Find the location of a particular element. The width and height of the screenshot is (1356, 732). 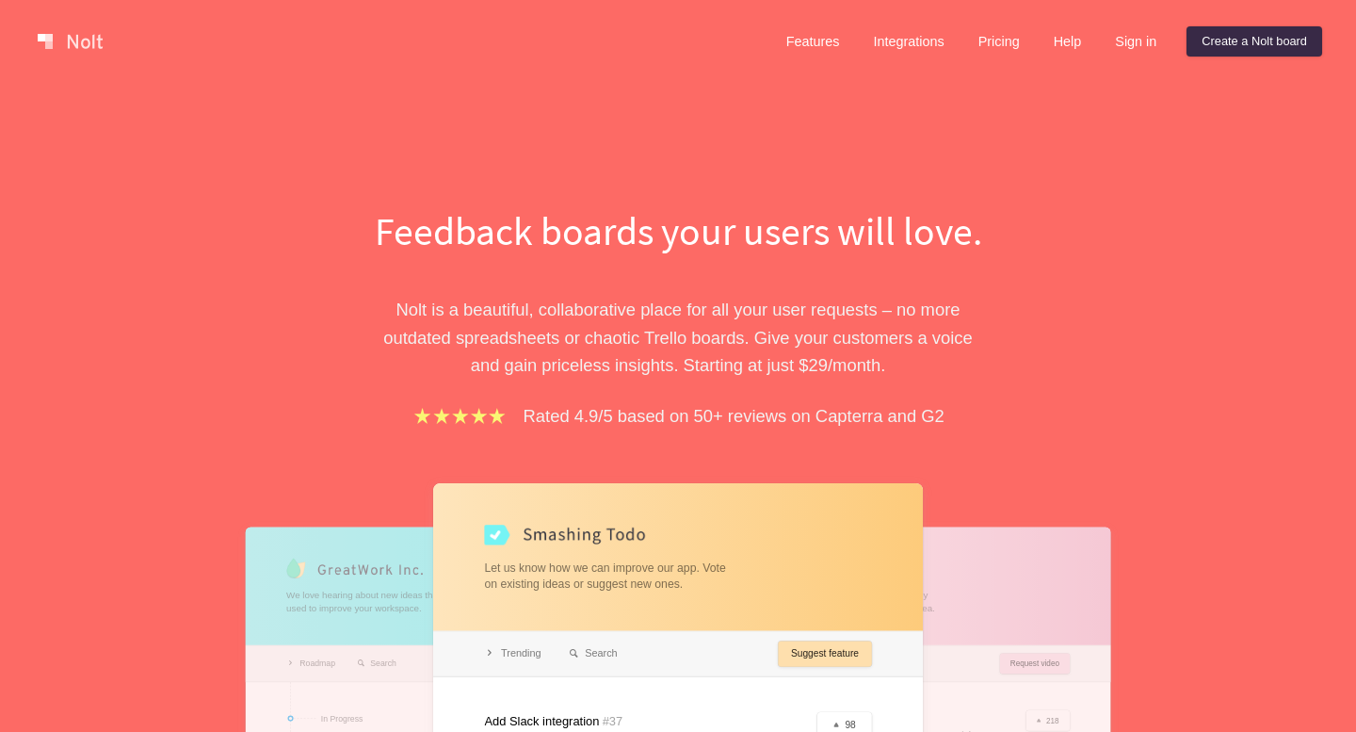

p: Rated 4.9/5 based on 50+ reviews on Capterra and G2 is located at coordinates (734, 415).